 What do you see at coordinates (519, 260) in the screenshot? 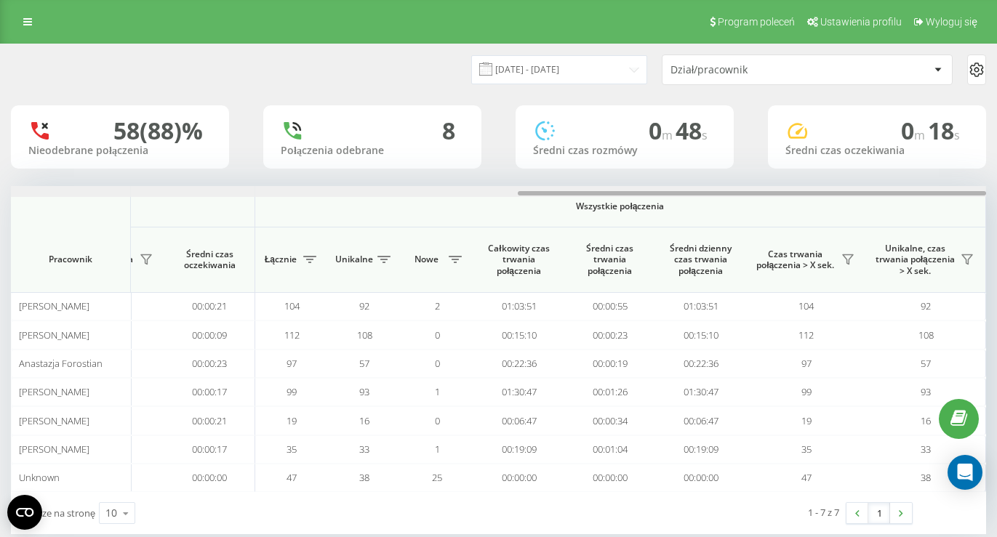
I see `span: Całkowity czas trwania połączenia` at bounding box center [519, 260].